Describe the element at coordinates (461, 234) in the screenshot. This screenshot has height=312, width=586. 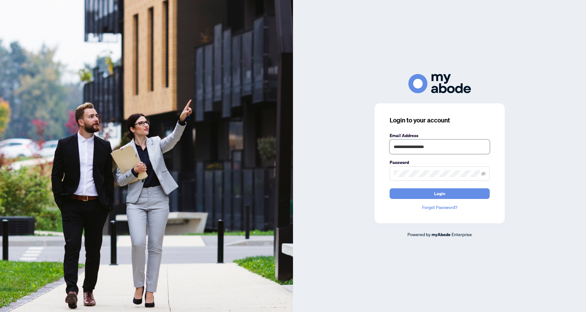
I see `span: Enterprise` at that location.